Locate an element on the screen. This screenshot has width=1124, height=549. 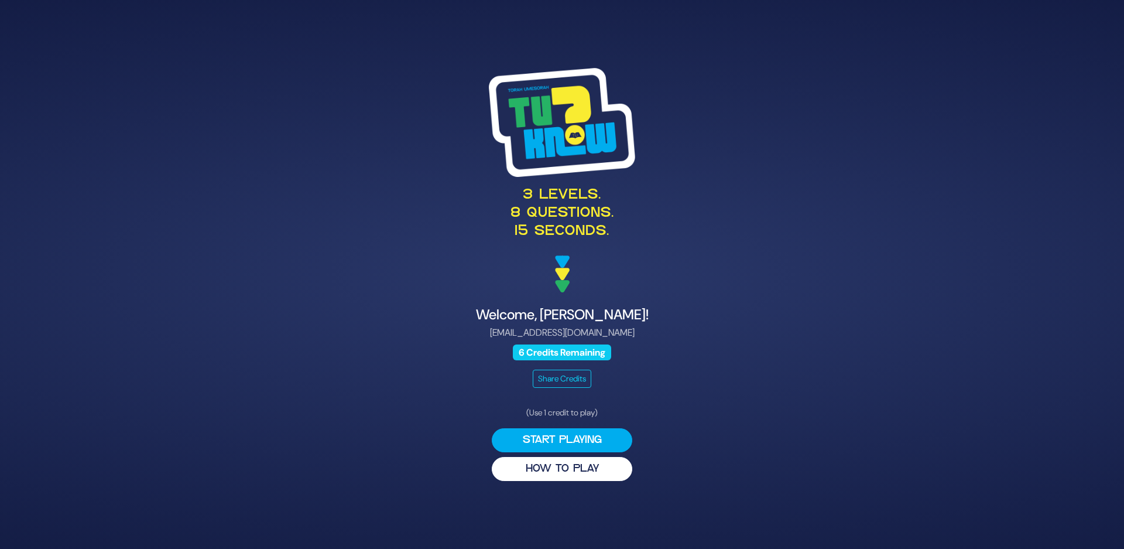
button: Share Credits is located at coordinates (562, 378).